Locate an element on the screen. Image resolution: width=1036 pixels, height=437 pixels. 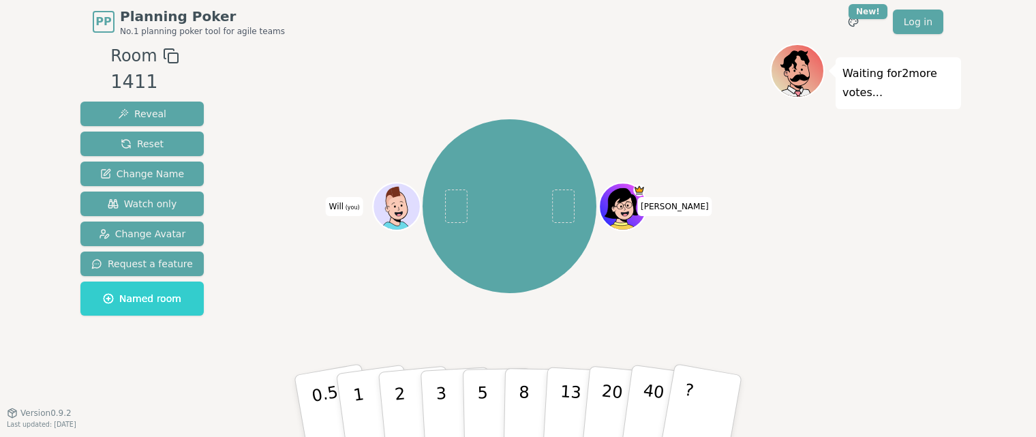
div: 1411 is located at coordinates (145, 82).